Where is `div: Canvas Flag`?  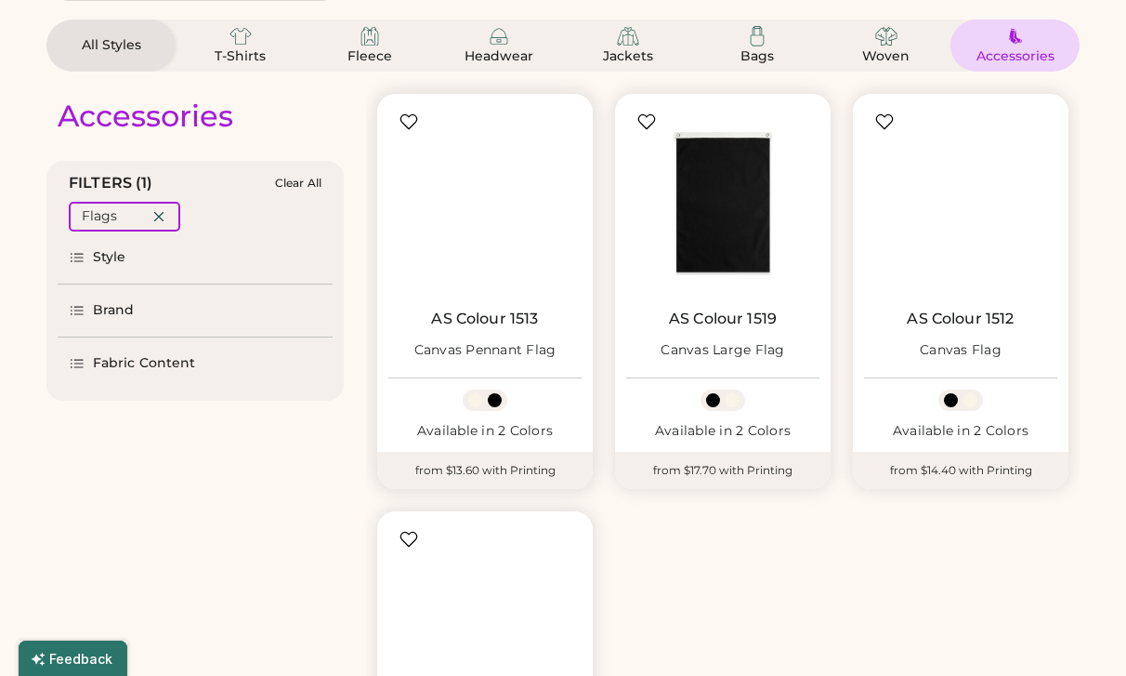 div: Canvas Flag is located at coordinates (961, 350).